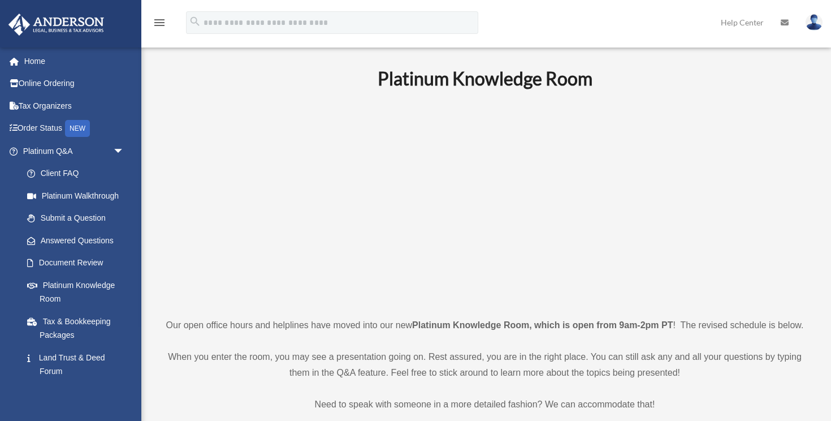 Image resolution: width=831 pixels, height=421 pixels. I want to click on p: Our open office hours and helplines have moved into our new ! The revised schedule is below., so click(485, 325).